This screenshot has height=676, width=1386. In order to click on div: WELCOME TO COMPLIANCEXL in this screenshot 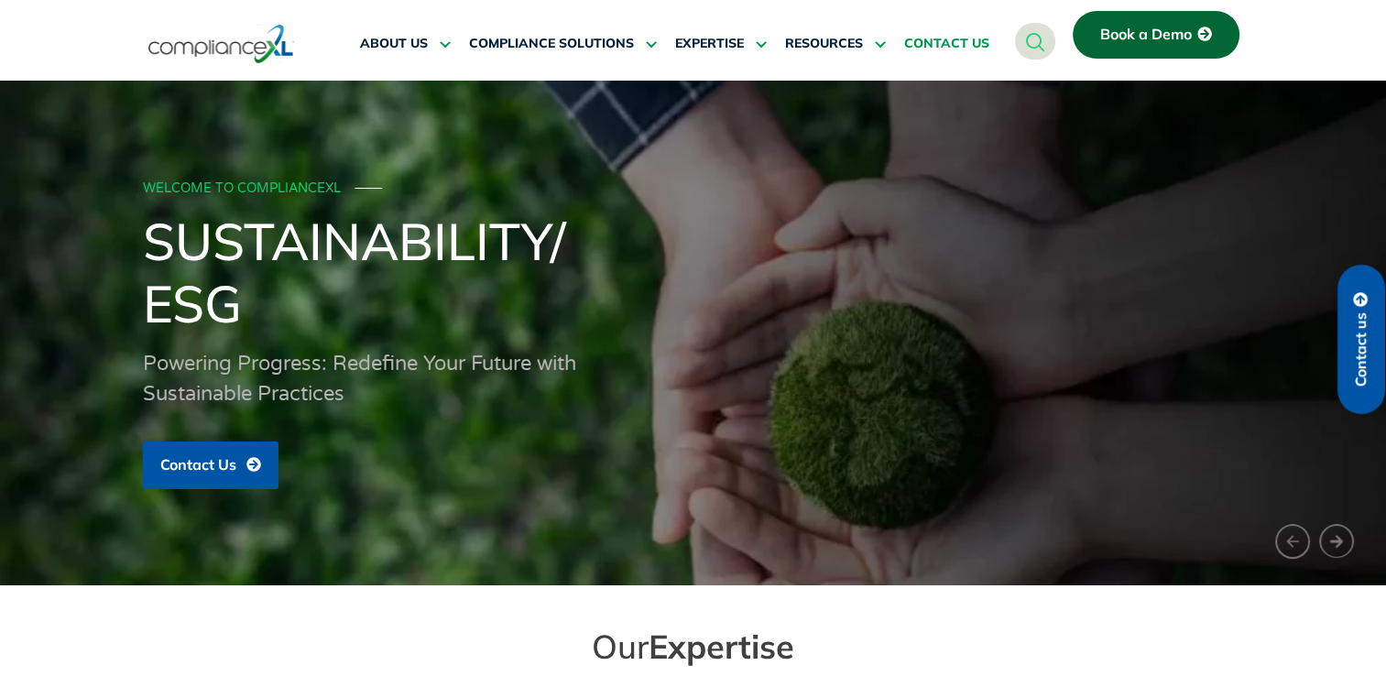, I will do `click(690, 189)`.